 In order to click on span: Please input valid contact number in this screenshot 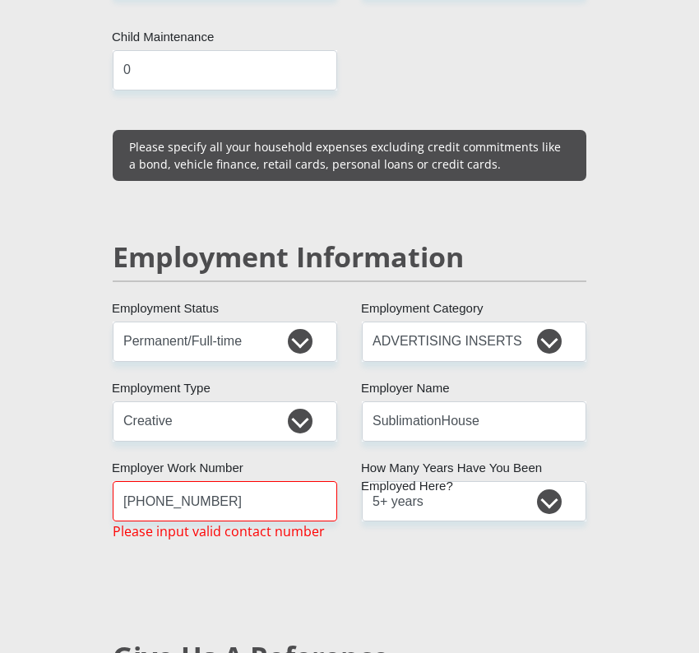, I will do `click(219, 531)`.